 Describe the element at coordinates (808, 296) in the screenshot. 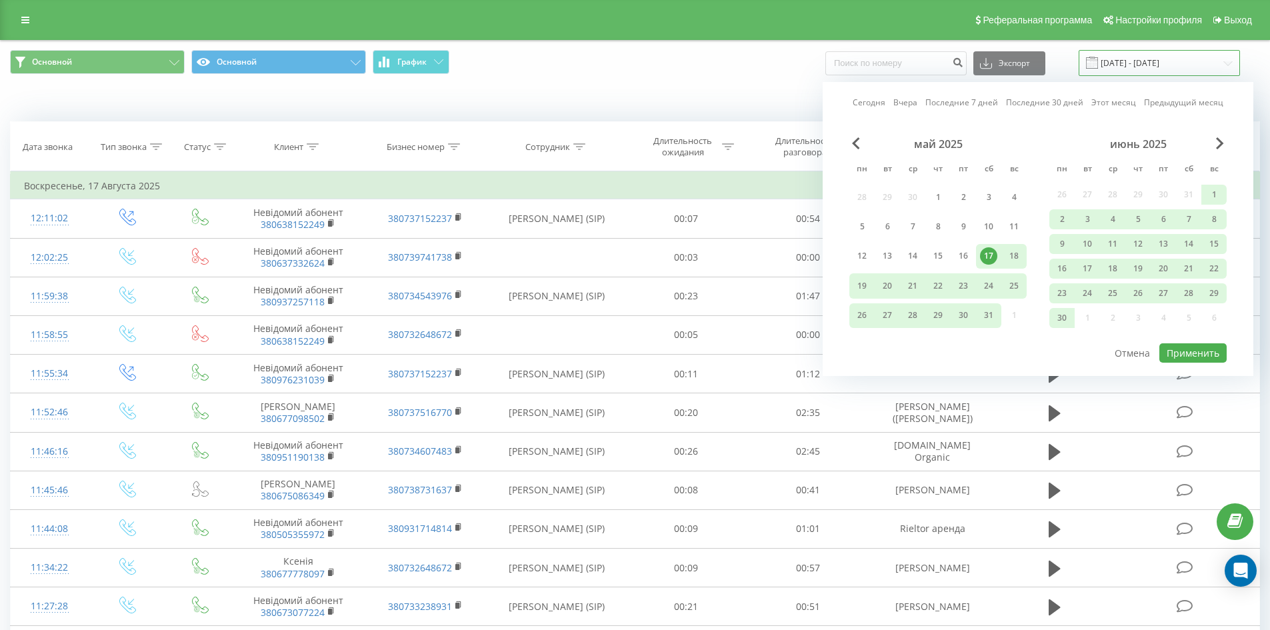

I see `td: 01:47` at that location.